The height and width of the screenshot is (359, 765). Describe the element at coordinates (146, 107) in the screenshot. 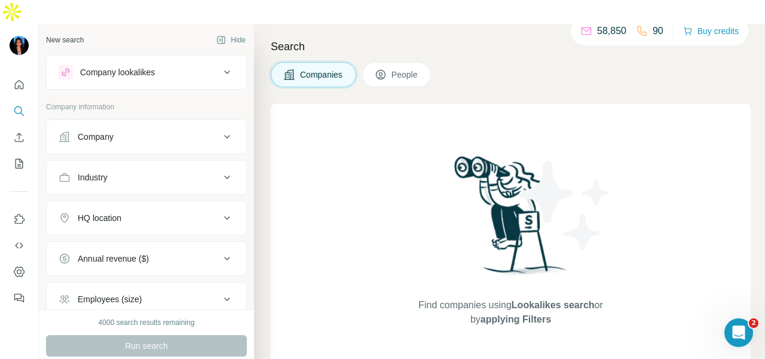

I see `p: Company information` at that location.